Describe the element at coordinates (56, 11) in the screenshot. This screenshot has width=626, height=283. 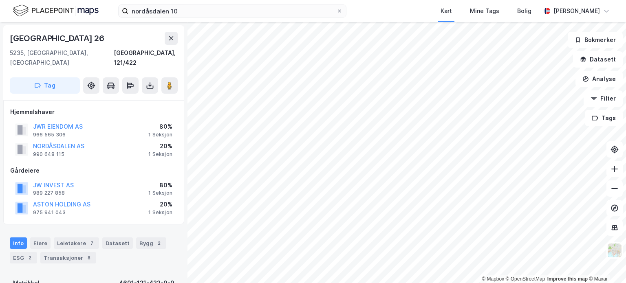
I see `img: logo.f888ab2527a4732fd821a326f86c7f29.svg` at that location.